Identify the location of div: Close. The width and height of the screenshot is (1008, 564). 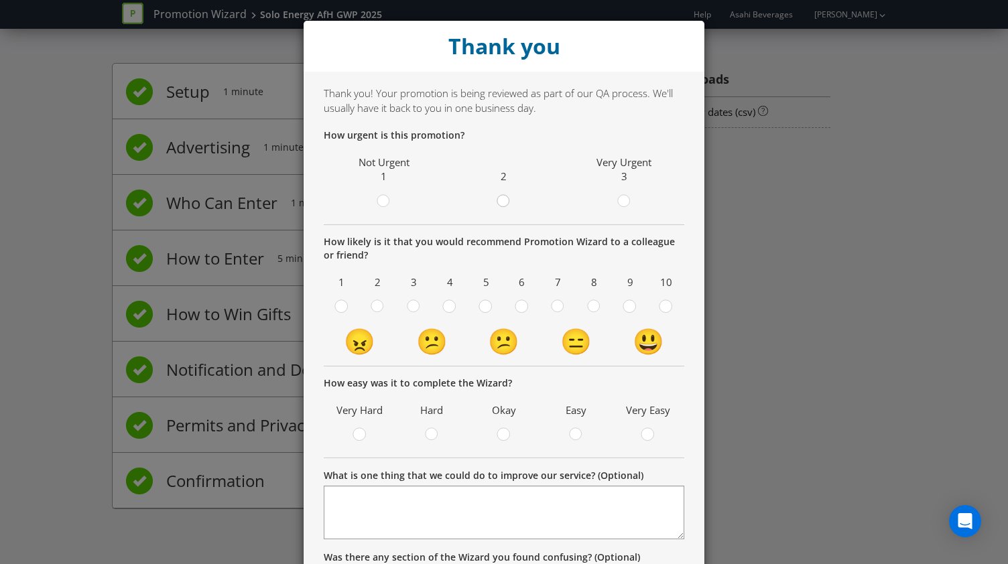
(504, 46).